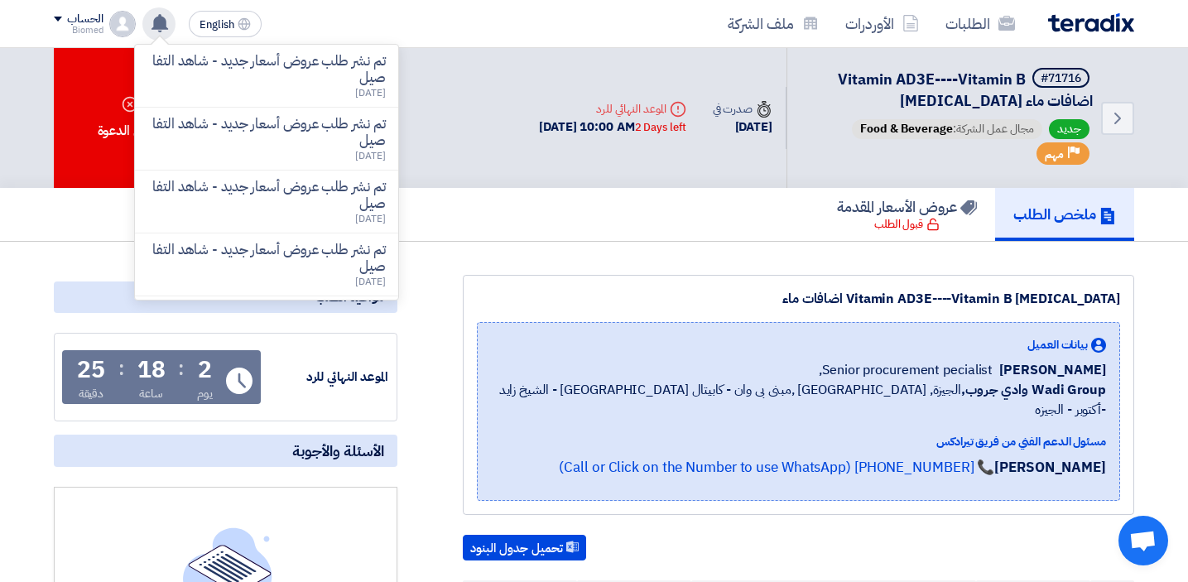  I want to click on div: دقيقة, so click(91, 393).